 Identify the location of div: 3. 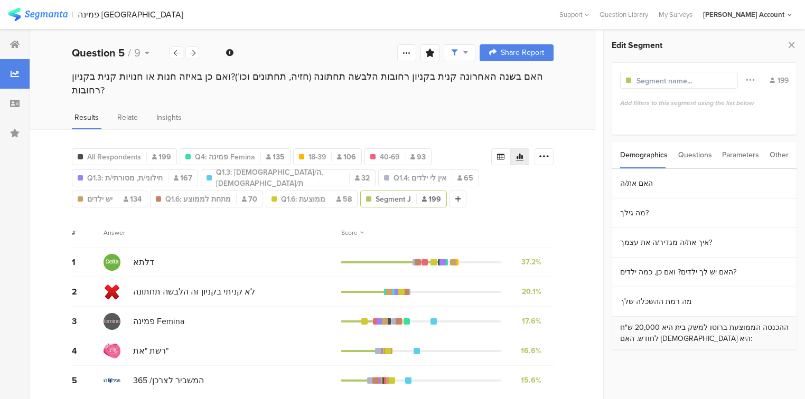
(88, 321).